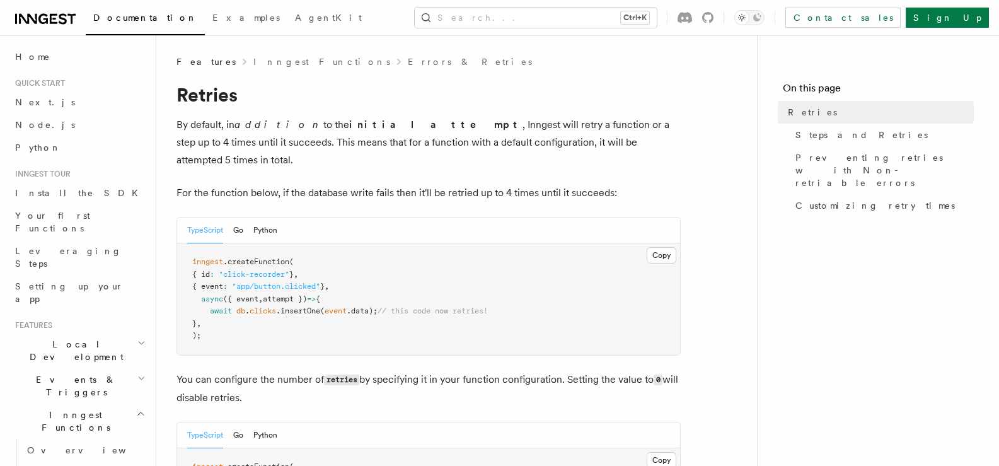 The height and width of the screenshot is (466, 999). I want to click on span: Python, so click(38, 148).